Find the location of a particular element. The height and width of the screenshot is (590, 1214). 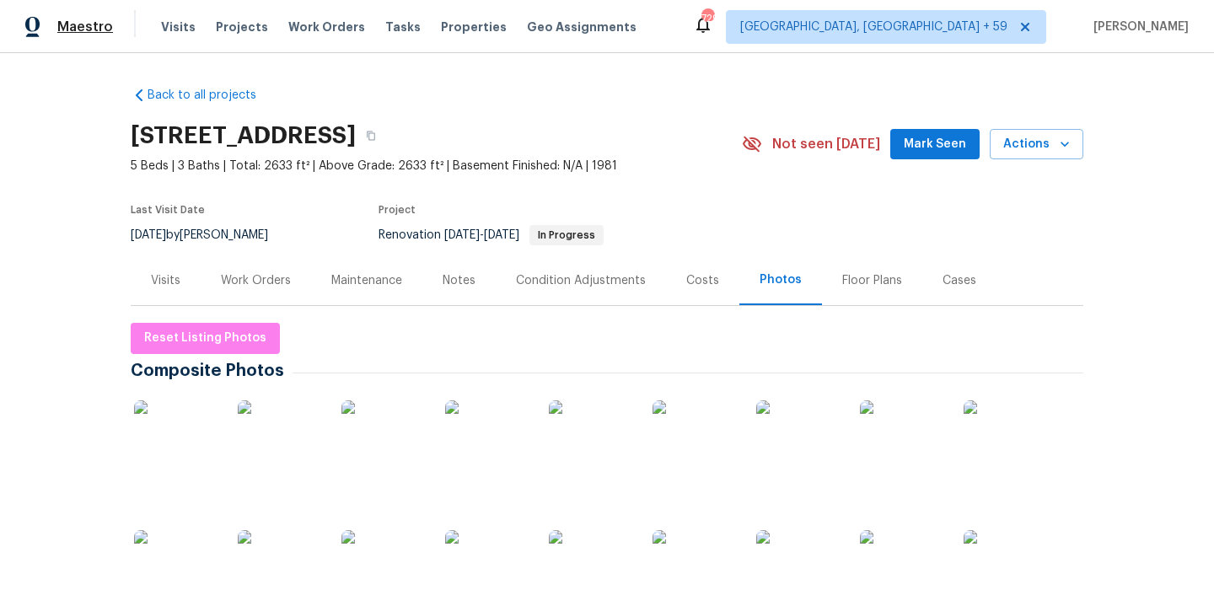

div: Condition Adjustments is located at coordinates (581, 281).